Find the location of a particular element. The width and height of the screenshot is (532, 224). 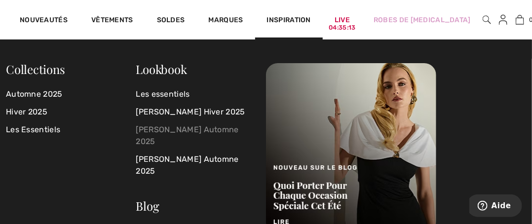

img: Mes infos is located at coordinates (503, 20).